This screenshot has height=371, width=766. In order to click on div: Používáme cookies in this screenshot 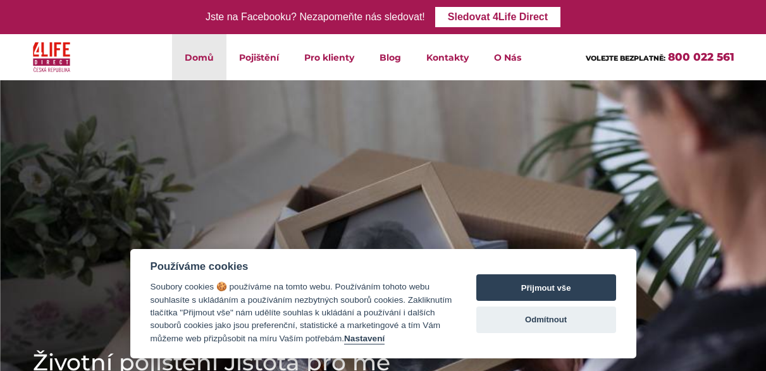, I will do `click(301, 267)`.